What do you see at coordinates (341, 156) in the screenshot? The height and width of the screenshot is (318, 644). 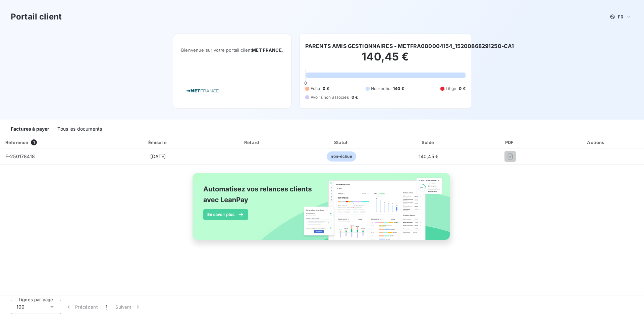 I see `span: non-échue` at bounding box center [341, 156].